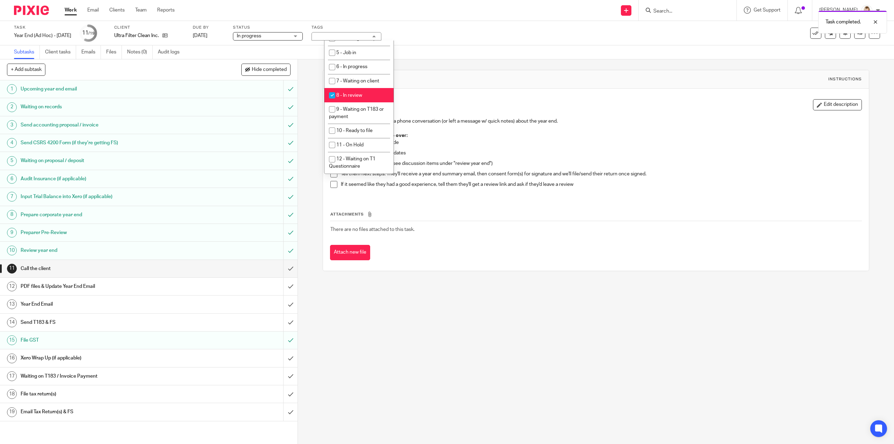  What do you see at coordinates (91, 52) in the screenshot?
I see `a: Emails` at bounding box center [91, 52].